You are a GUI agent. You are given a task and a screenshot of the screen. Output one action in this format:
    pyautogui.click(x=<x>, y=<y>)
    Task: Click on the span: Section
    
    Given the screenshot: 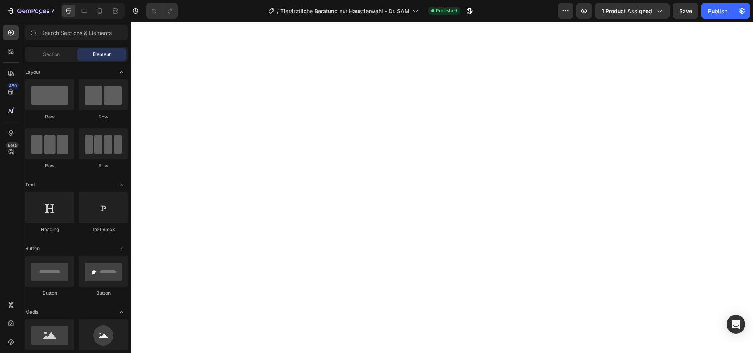 What is the action you would take?
    pyautogui.click(x=51, y=54)
    